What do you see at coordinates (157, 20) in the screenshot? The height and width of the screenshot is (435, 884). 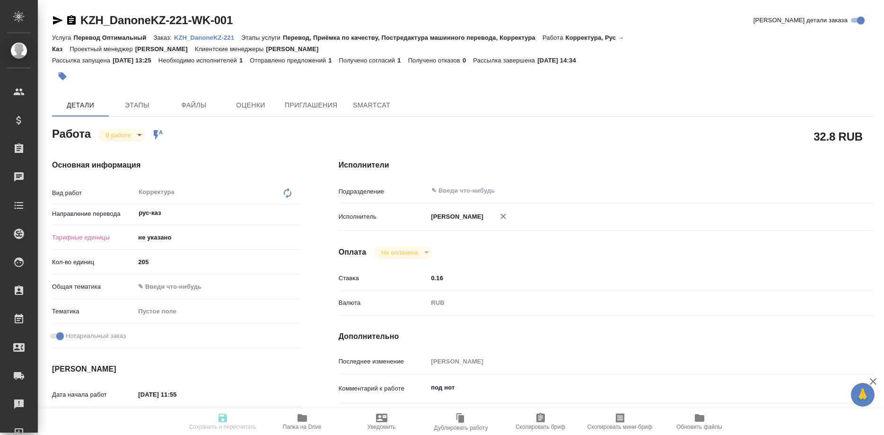 I see `a: KZH_DanoneKZ-221-WK-001` at bounding box center [157, 20].